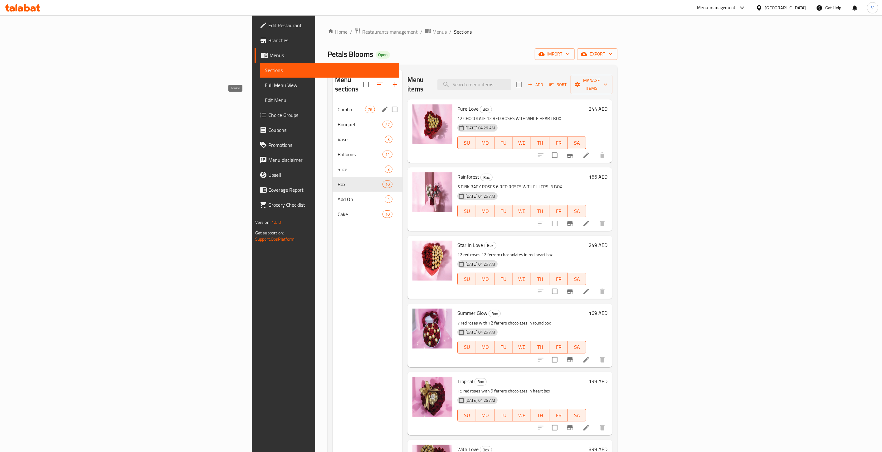 The height and width of the screenshot is (452, 882). I want to click on button: SA, so click(577, 143).